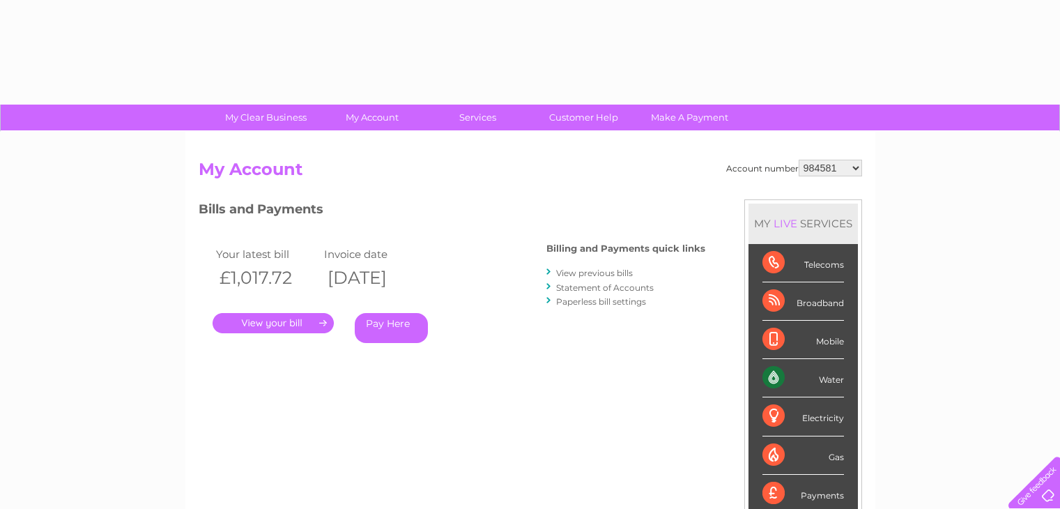 This screenshot has width=1060, height=509. What do you see at coordinates (266, 277) in the screenshot?
I see `th: £1,017.72` at bounding box center [266, 277].